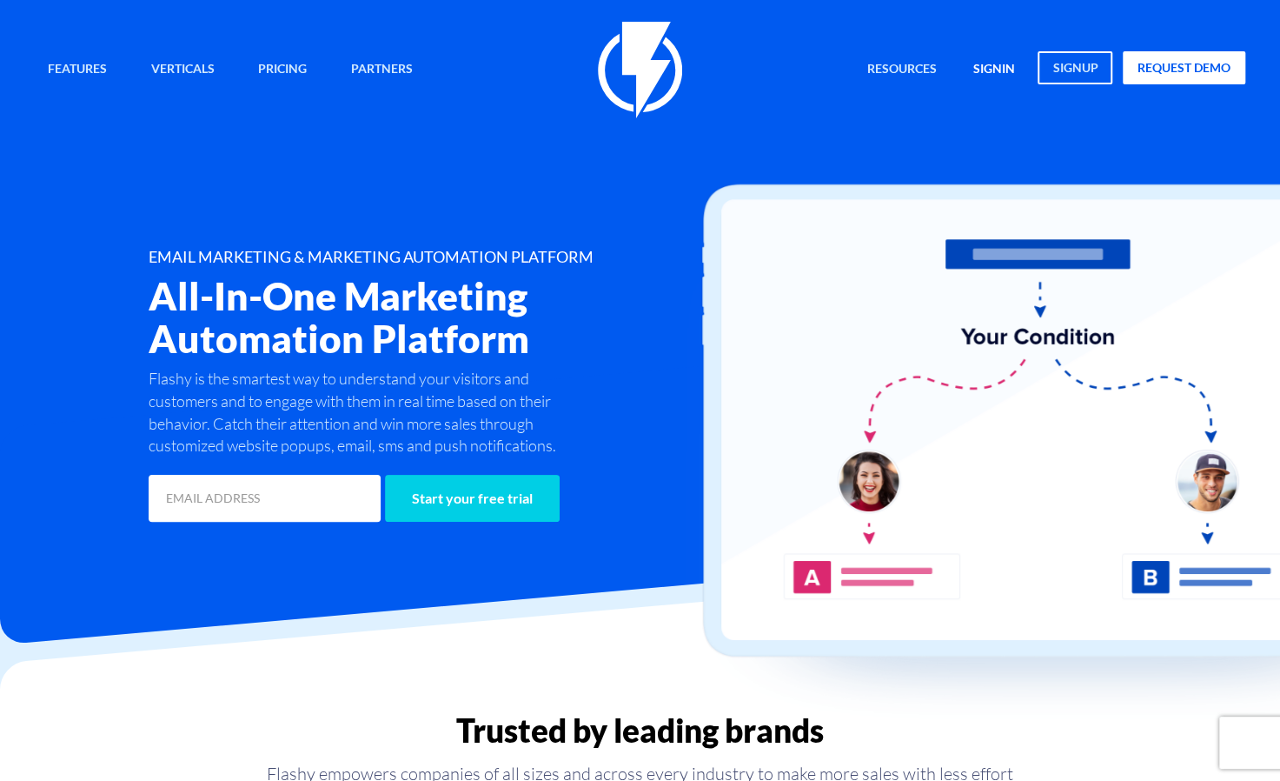 This screenshot has width=1280, height=781. I want to click on a: Pricing, so click(282, 70).